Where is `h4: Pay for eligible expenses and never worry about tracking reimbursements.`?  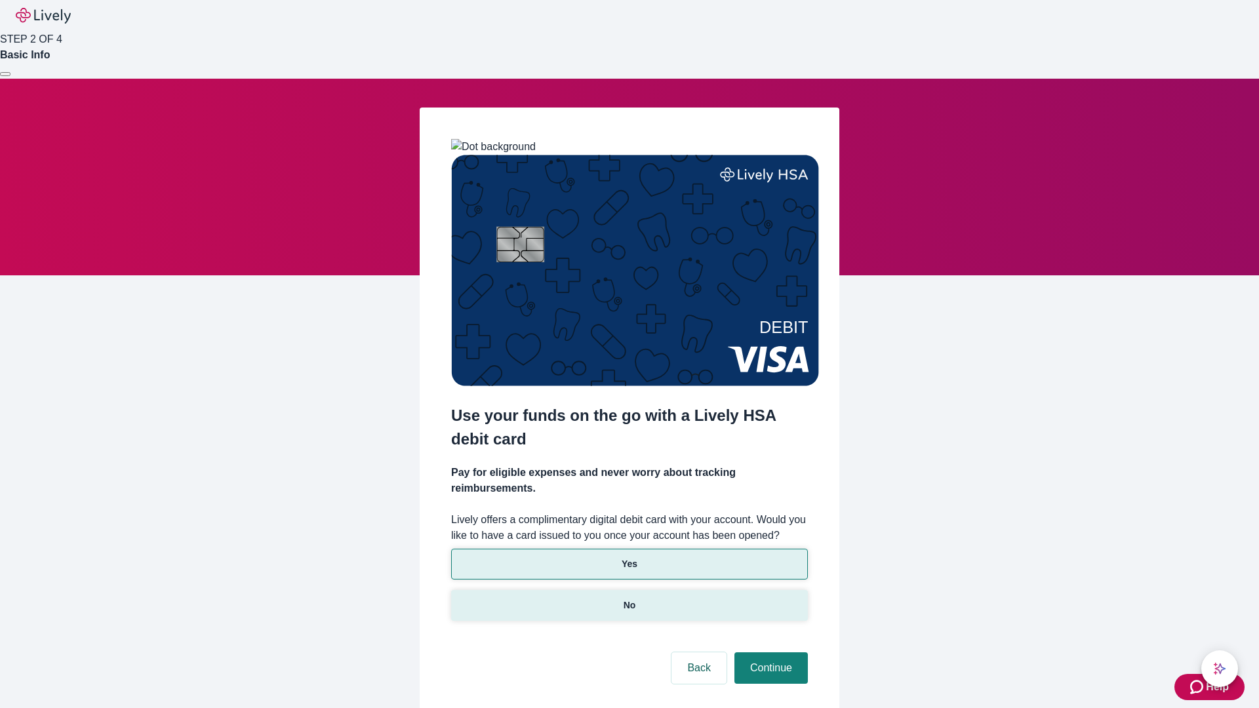 h4: Pay for eligible expenses and never worry about tracking reimbursements. is located at coordinates (630, 481).